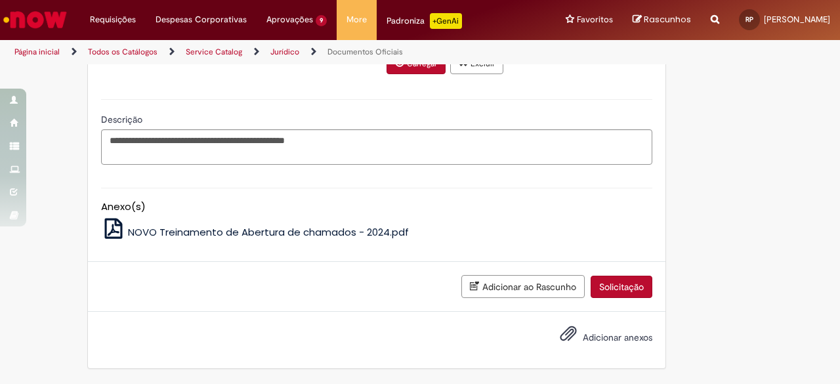  I want to click on button: Solicitação, so click(621, 287).